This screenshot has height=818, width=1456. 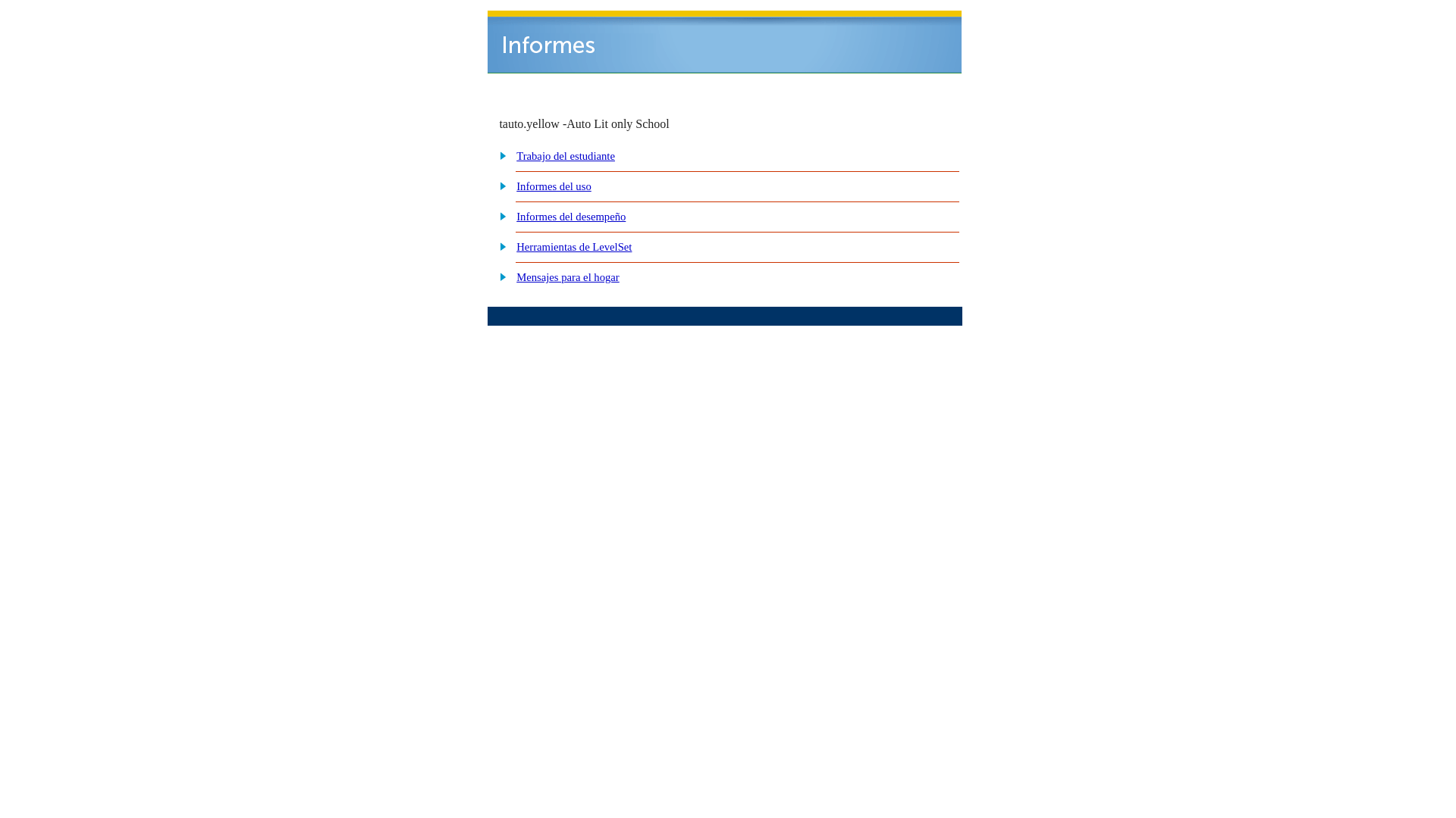 I want to click on nobr: Auto Lit only School, so click(x=618, y=124).